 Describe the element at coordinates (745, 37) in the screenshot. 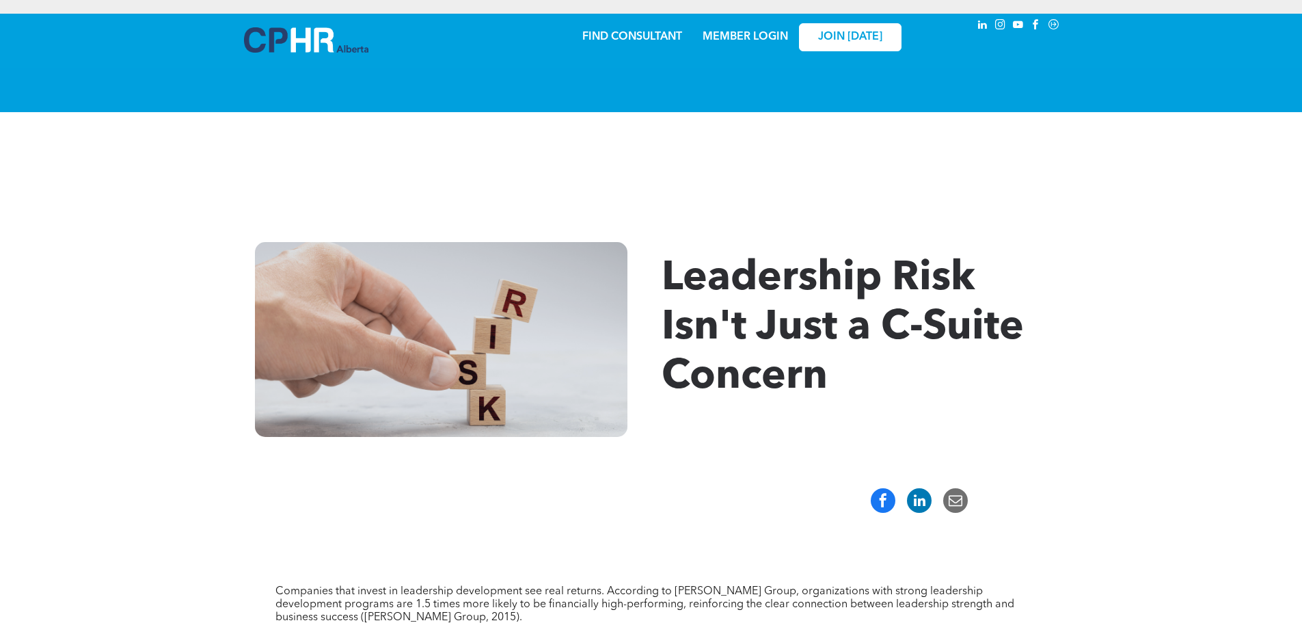

I see `a: MEMBER LOGIN` at that location.